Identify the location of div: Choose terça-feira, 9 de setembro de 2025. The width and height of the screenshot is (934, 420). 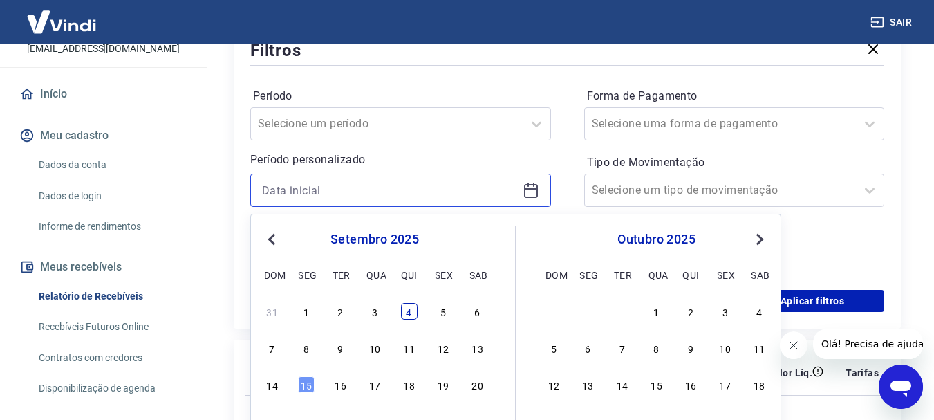
(341, 348).